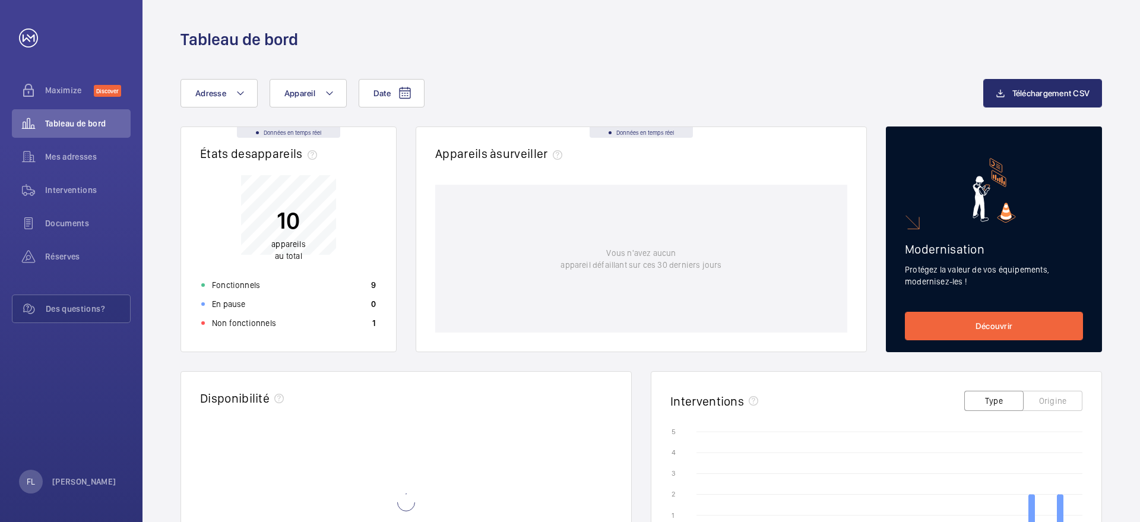  What do you see at coordinates (229, 304) in the screenshot?
I see `p: En pause` at bounding box center [229, 304].